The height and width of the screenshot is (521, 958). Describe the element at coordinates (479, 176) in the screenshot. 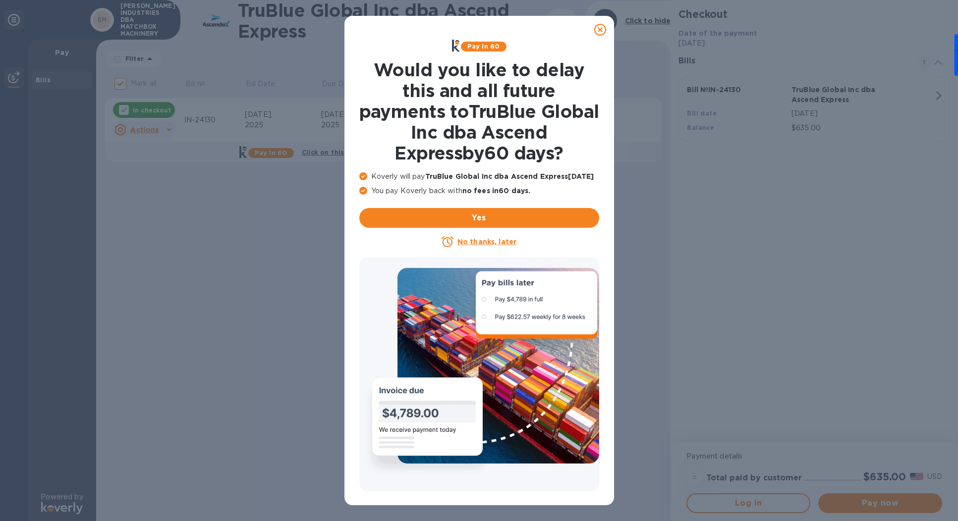

I see `p: Koverly will pay` at that location.